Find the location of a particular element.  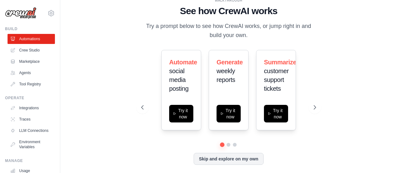

a: Integrations is located at coordinates (31, 108).